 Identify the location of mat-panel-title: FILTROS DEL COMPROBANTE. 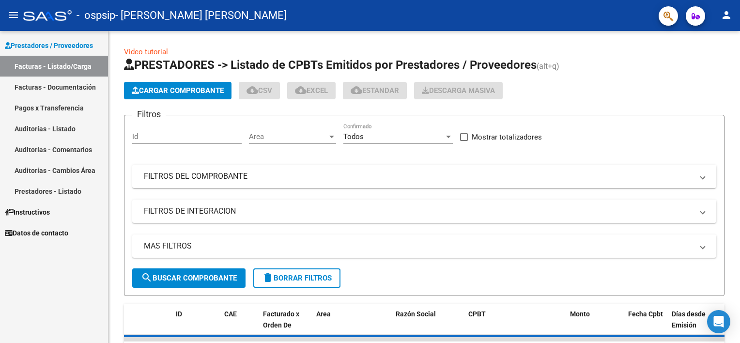
(419, 176).